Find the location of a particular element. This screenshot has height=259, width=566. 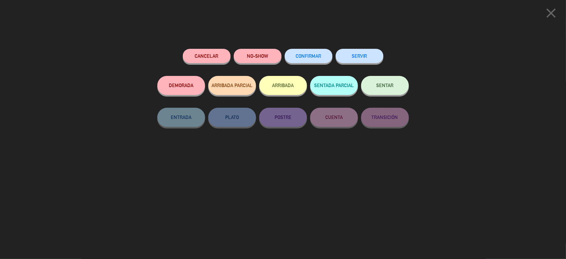

span: SENTAR is located at coordinates (385, 85).